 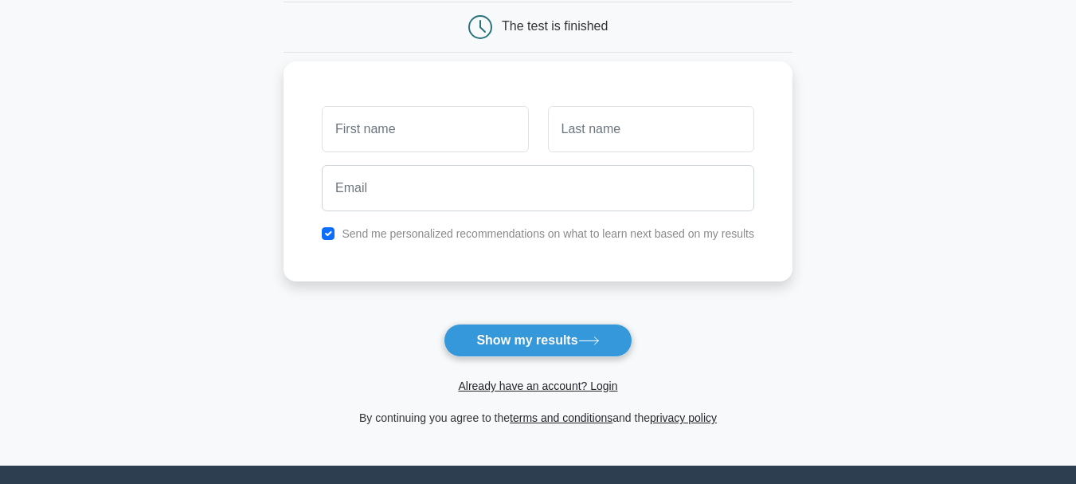 What do you see at coordinates (538, 340) in the screenshot?
I see `button: Show my results` at bounding box center [538, 340].